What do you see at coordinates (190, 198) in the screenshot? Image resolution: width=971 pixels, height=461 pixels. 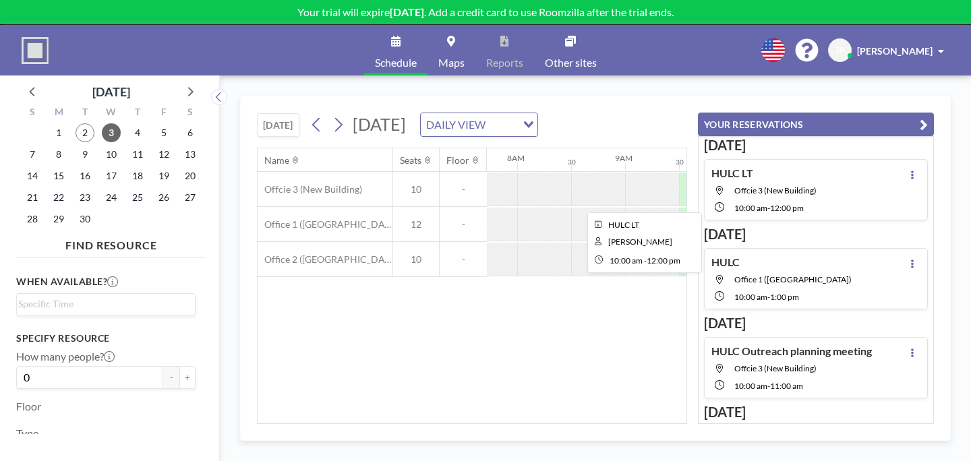 I see `span: Saturday, September 27, 2025` at bounding box center [190, 198].